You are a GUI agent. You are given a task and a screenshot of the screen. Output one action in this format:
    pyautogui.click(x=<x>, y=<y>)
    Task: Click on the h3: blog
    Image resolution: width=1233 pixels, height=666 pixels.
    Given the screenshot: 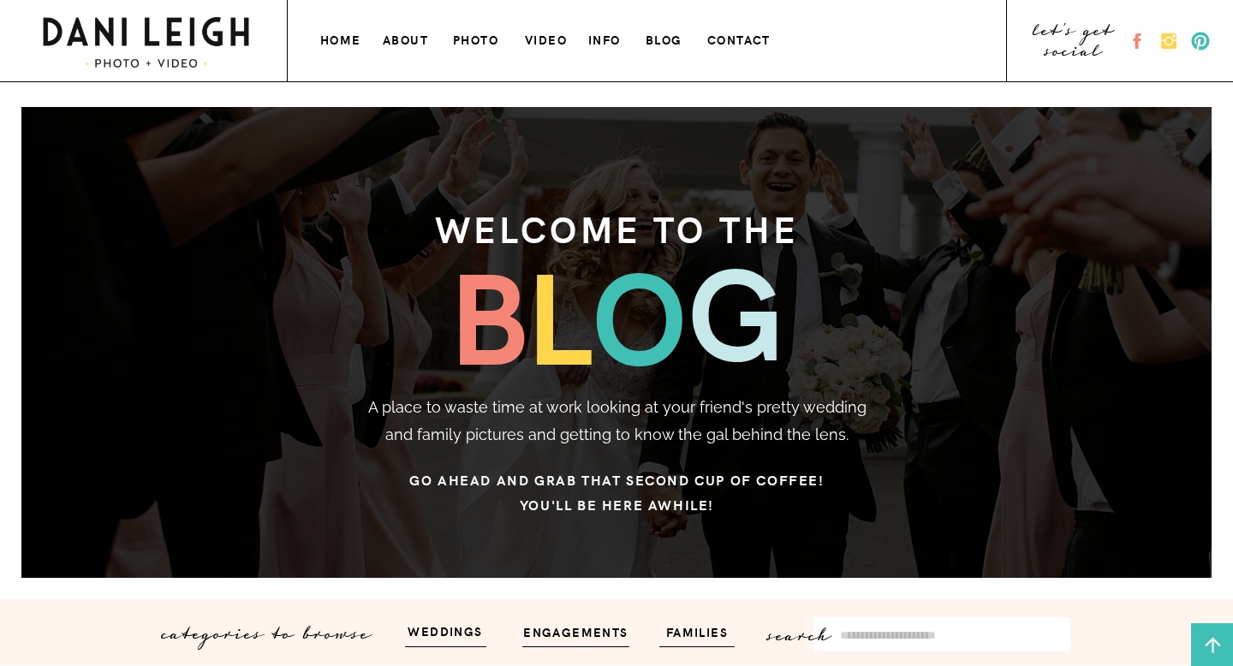 What is the action you would take?
    pyautogui.click(x=665, y=38)
    